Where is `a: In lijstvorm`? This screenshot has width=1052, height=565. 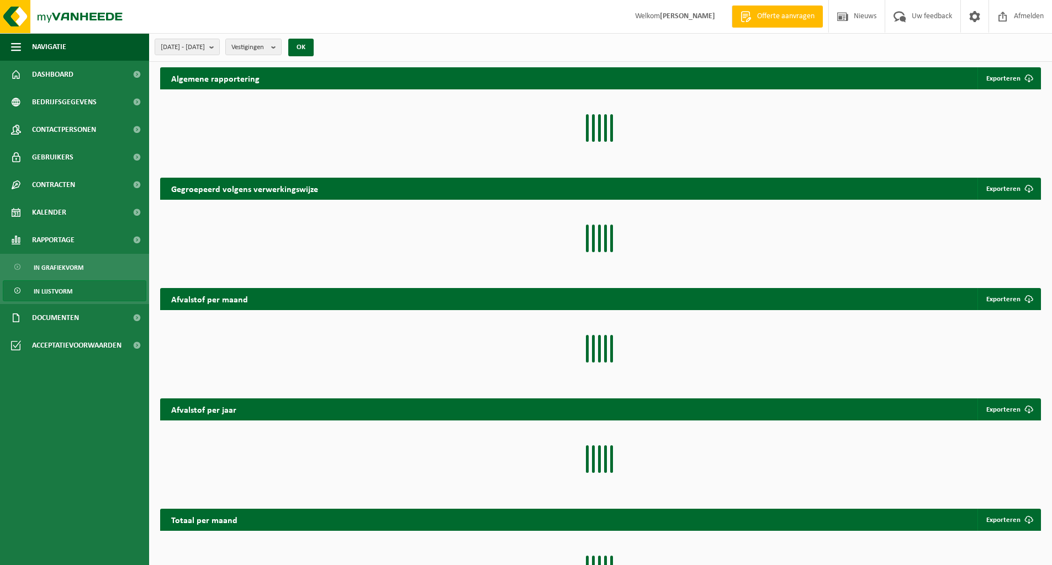 a: In lijstvorm is located at coordinates (75, 291).